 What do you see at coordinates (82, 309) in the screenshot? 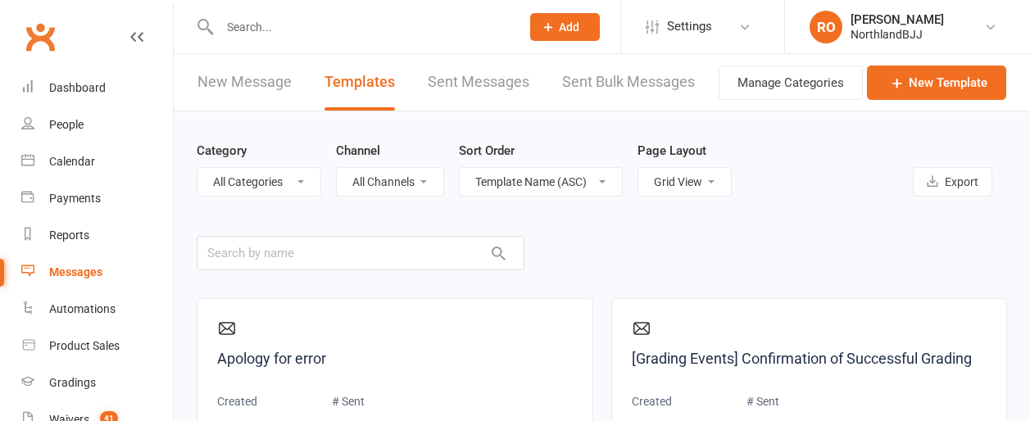
I see `div: Automations` at bounding box center [82, 309].